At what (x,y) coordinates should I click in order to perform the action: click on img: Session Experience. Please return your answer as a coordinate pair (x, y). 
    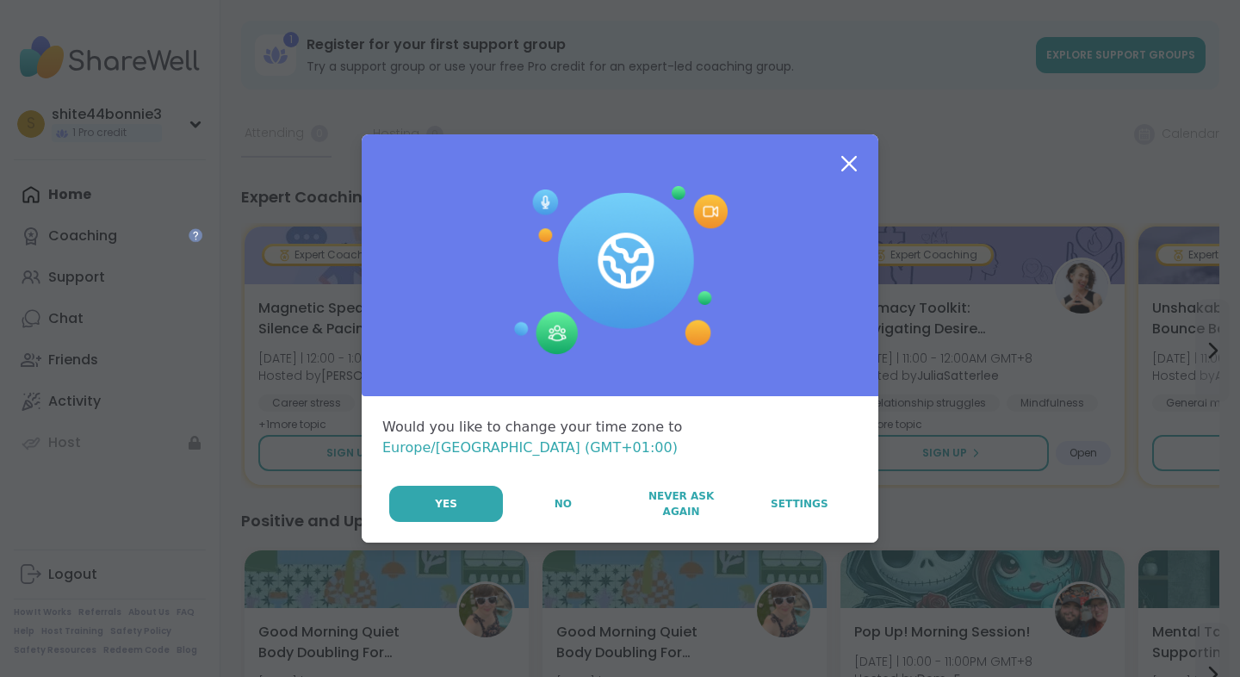
    Looking at the image, I should click on (620, 270).